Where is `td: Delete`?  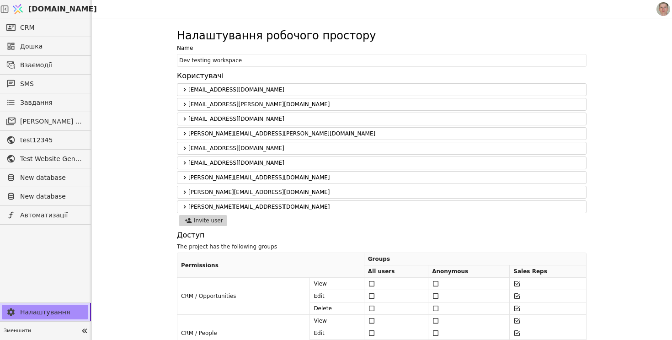
td: Delete is located at coordinates (337, 308).